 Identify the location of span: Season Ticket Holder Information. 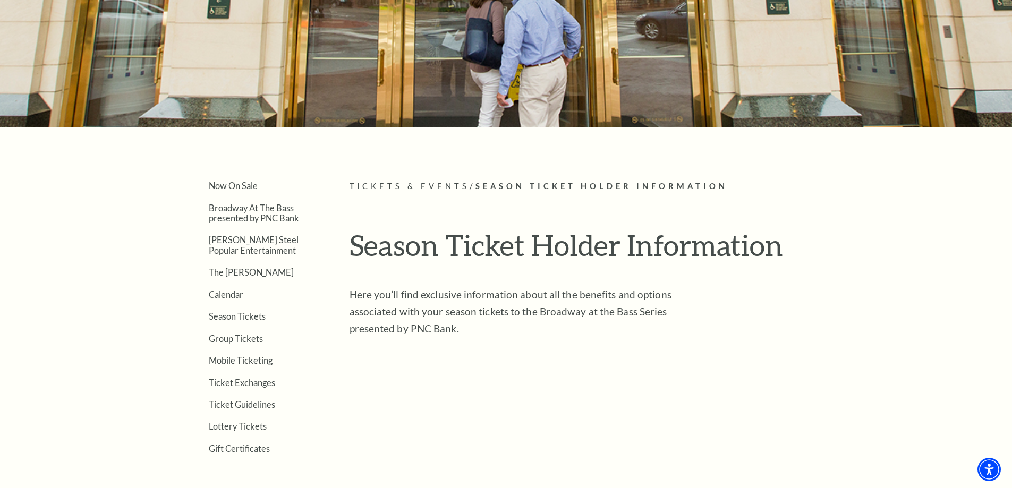
(601, 186).